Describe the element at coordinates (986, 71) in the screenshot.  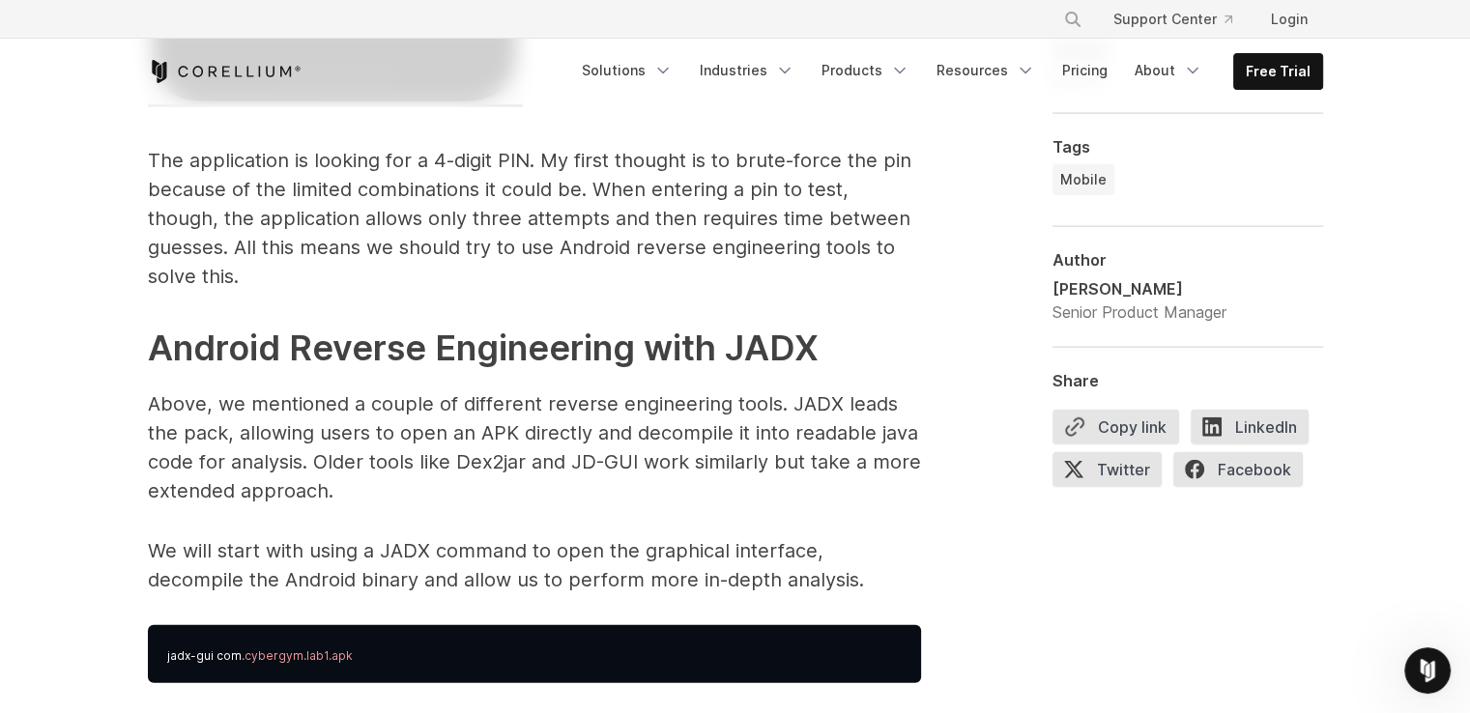
I see `a: Resources` at that location.